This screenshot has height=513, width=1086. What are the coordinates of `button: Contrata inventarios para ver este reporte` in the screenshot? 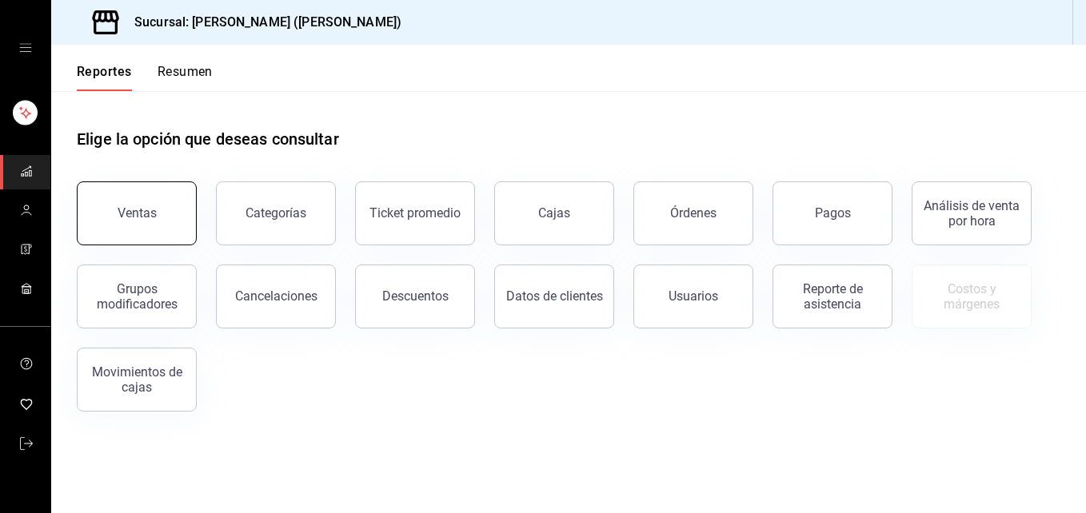 It's located at (971, 297).